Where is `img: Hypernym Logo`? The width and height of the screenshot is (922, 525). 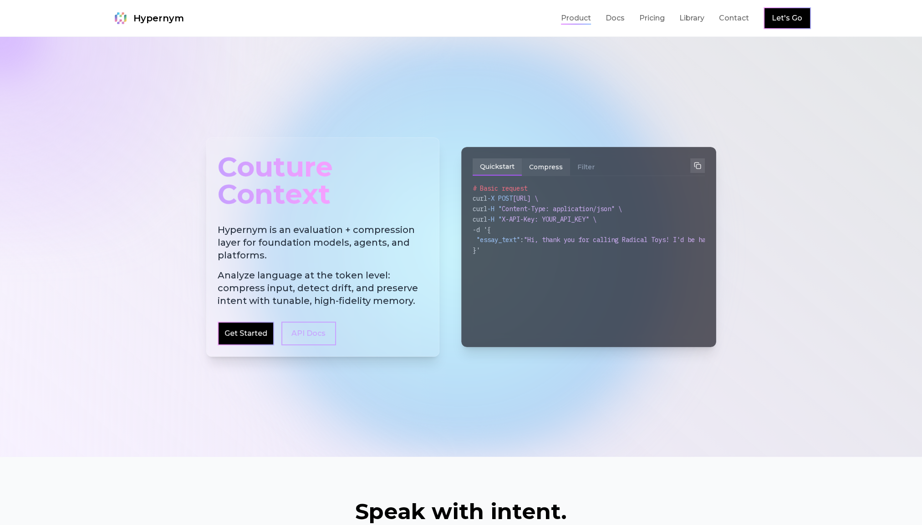
img: Hypernym Logo is located at coordinates (121, 18).